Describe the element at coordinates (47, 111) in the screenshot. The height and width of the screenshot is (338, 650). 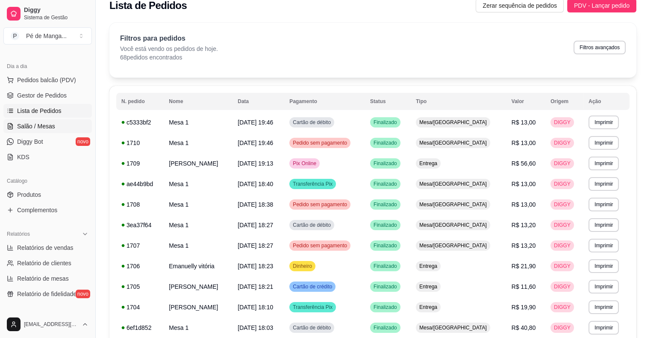
I see `a: Lista de Pedidos` at that location.